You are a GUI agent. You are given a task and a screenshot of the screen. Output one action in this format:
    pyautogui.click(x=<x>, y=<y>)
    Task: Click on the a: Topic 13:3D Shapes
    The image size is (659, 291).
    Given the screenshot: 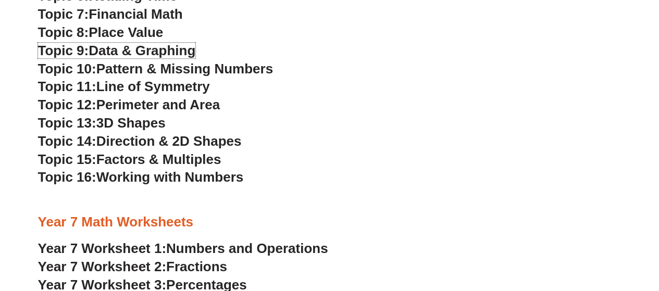 What is the action you would take?
    pyautogui.click(x=102, y=123)
    